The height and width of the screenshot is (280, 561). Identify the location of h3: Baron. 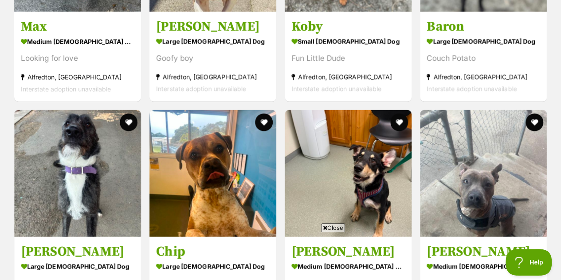
(483, 27).